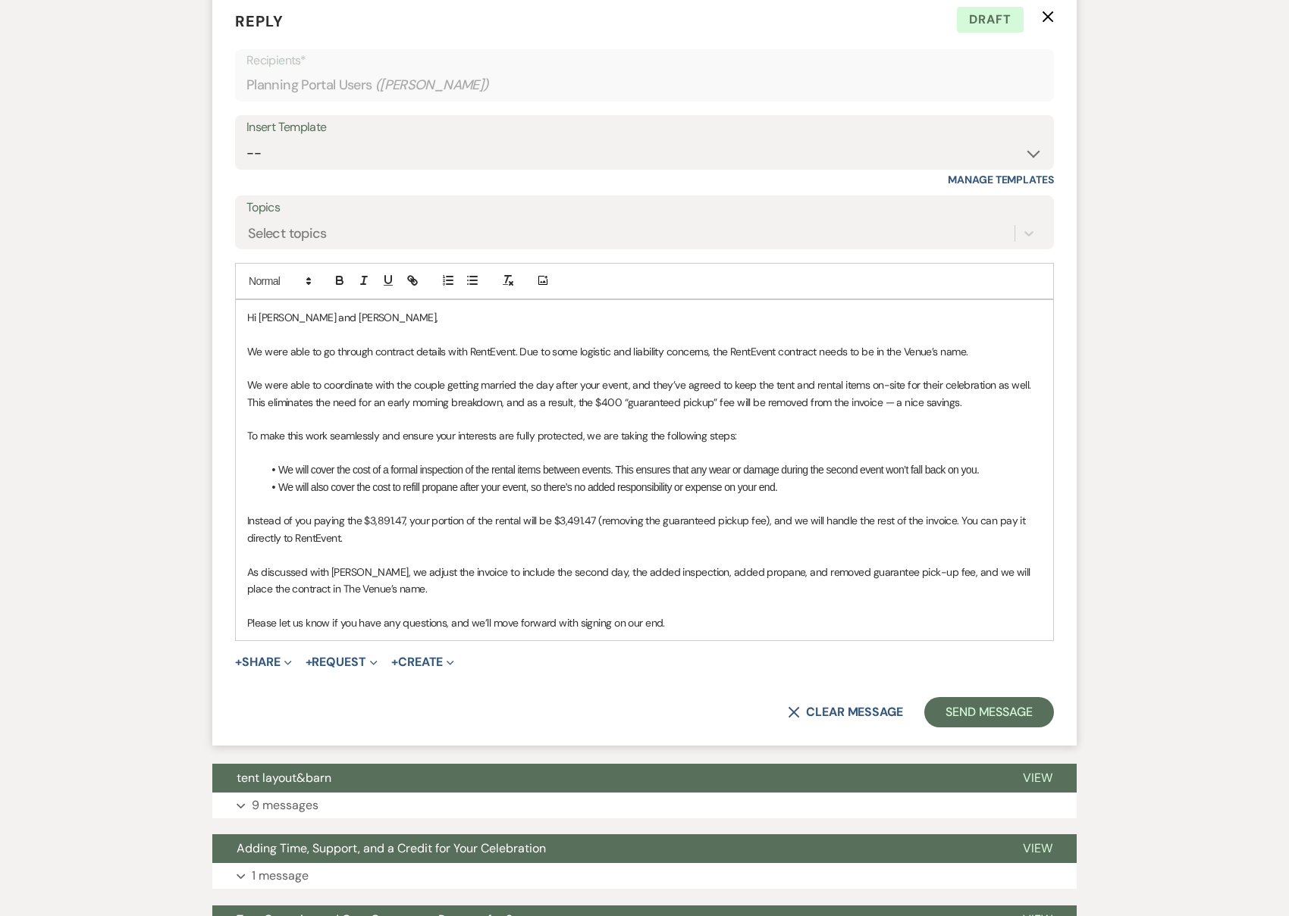 This screenshot has width=1289, height=916. What do you see at coordinates (644, 127) in the screenshot?
I see `div: Insert Template` at bounding box center [644, 127].